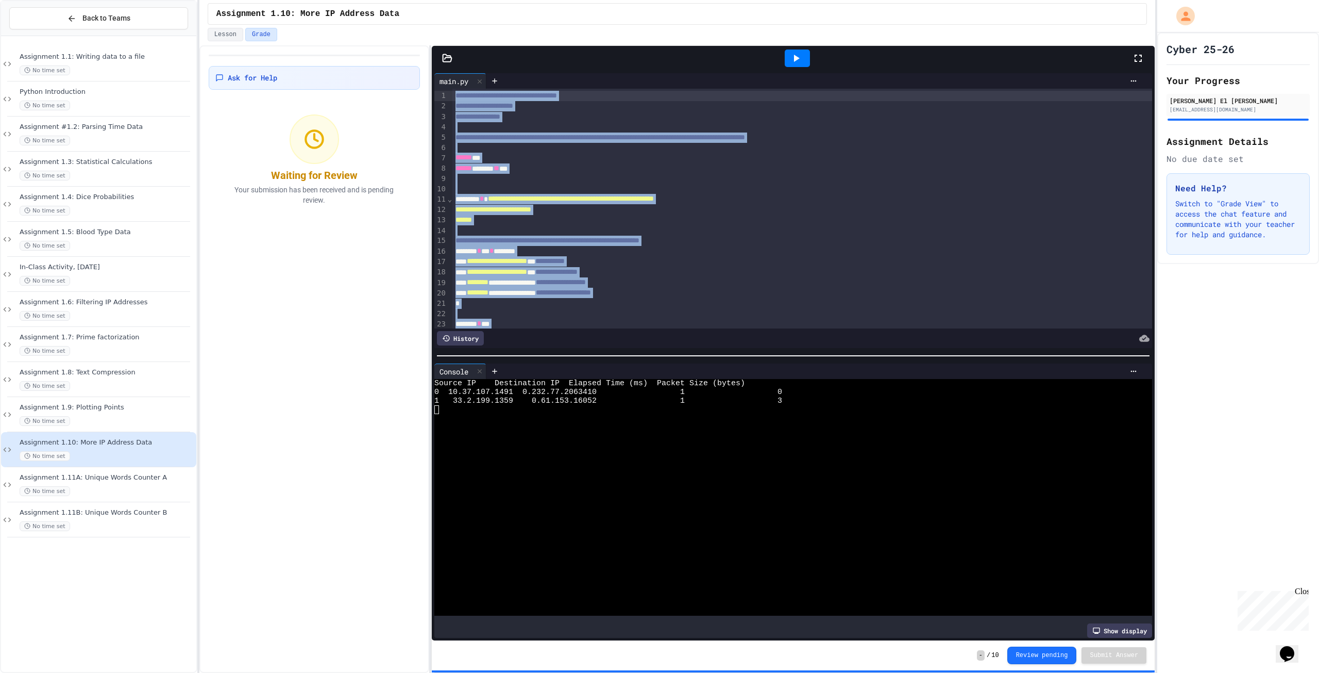 Image resolution: width=1319 pixels, height=673 pixels. Describe the element at coordinates (441, 241) in the screenshot. I see `div: 15` at that location.